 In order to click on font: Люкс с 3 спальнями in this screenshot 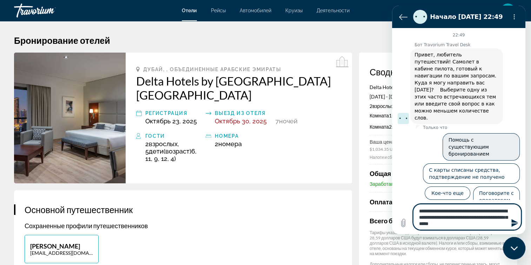, I will do `click(403, 127)`.